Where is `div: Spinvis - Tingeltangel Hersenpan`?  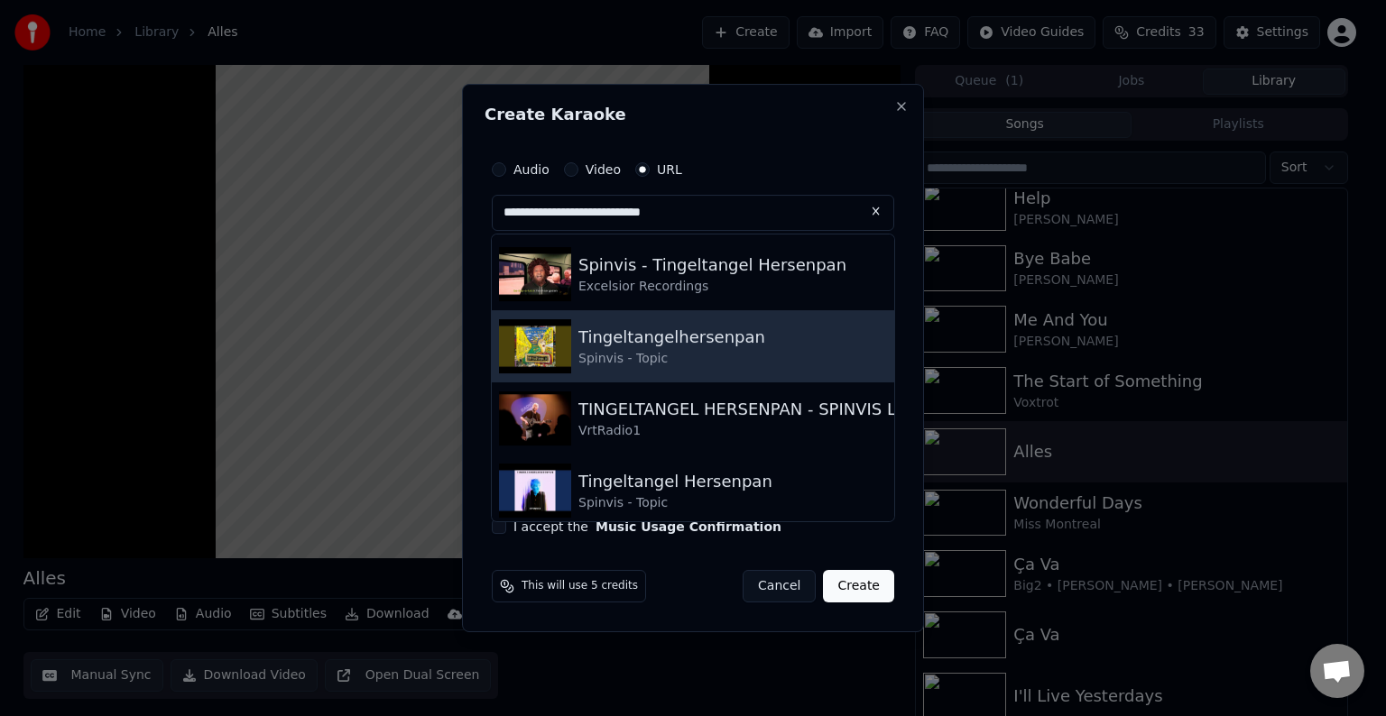
div: Spinvis - Tingeltangel Hersenpan is located at coordinates (712, 265).